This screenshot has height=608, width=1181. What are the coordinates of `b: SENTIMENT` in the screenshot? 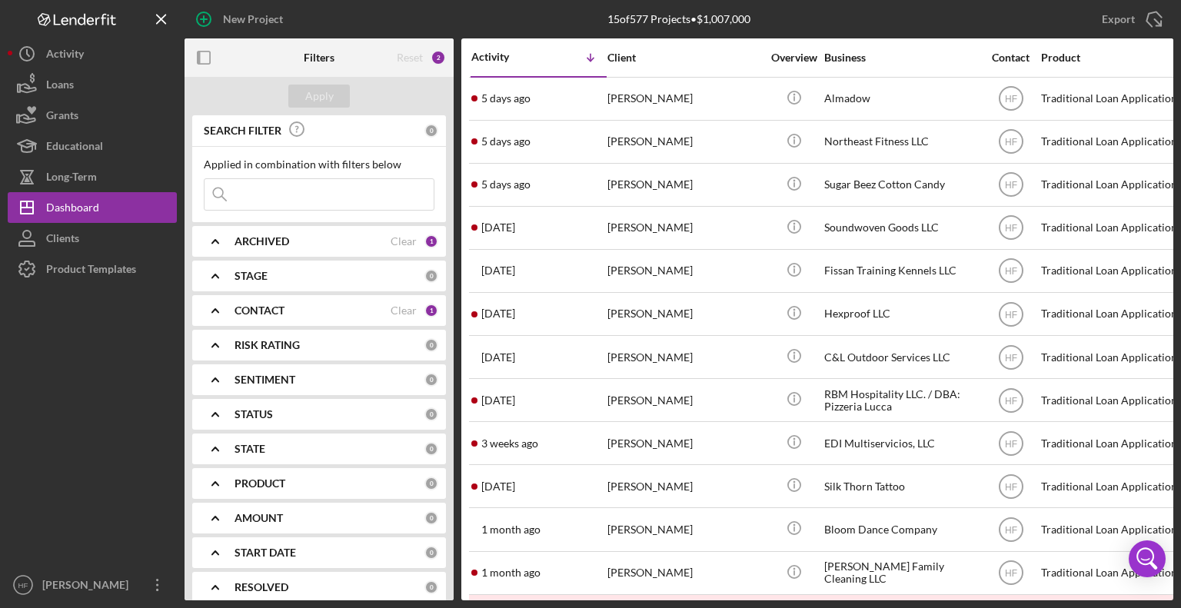 It's located at (265, 380).